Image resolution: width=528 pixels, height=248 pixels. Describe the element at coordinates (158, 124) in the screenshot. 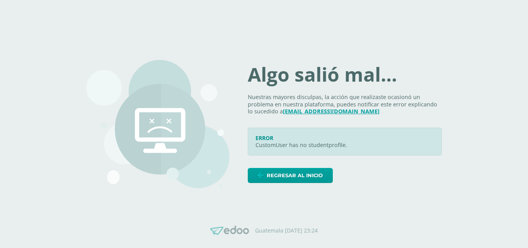

I see `img: 500.png` at that location.